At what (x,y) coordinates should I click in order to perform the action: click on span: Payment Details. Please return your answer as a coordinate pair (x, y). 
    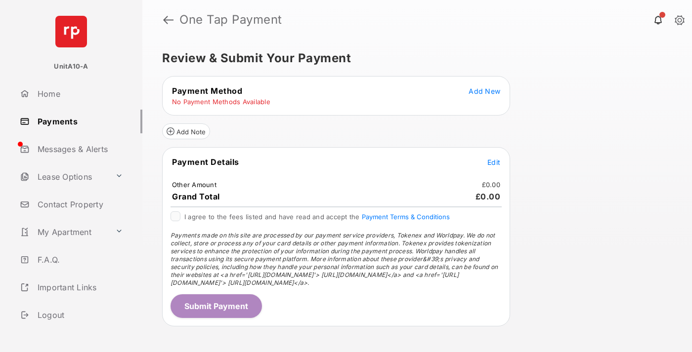
    Looking at the image, I should click on (206, 162).